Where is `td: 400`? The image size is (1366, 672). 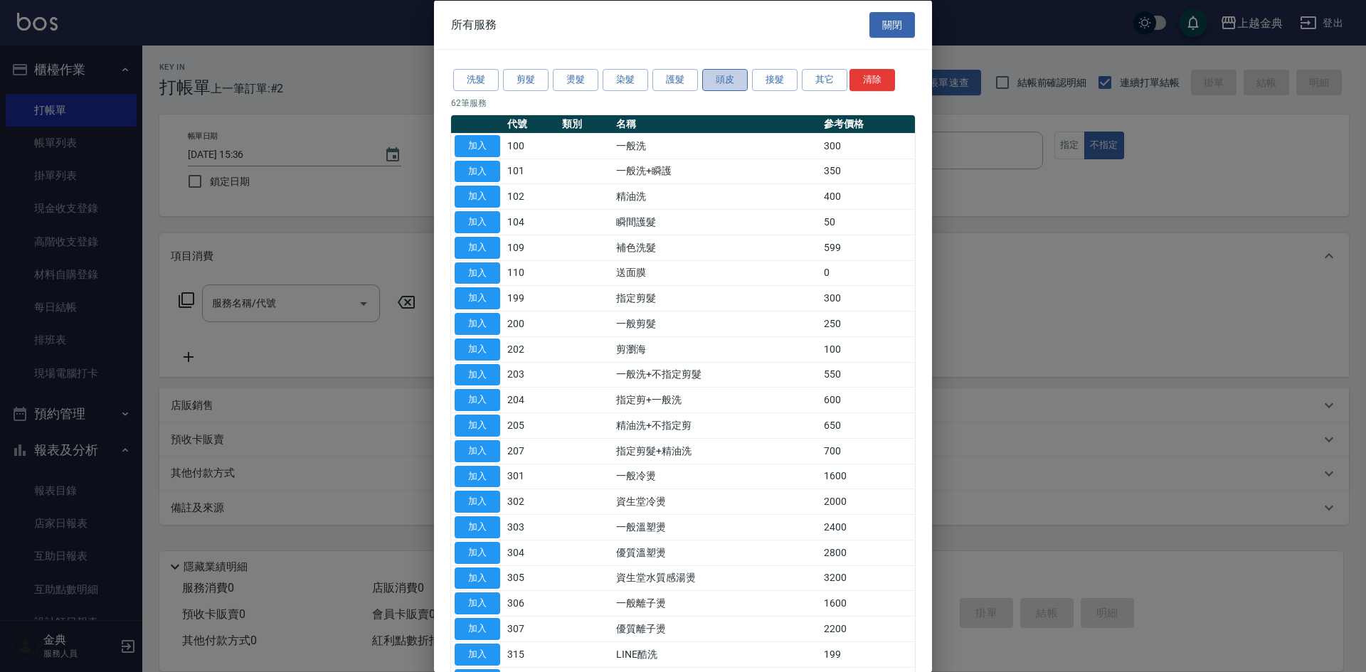 td: 400 is located at coordinates (867, 196).